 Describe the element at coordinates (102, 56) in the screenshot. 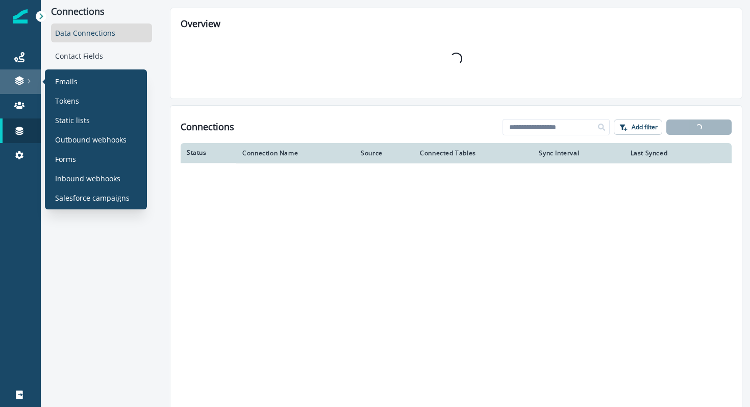

I see `div: Contact Fields` at that location.